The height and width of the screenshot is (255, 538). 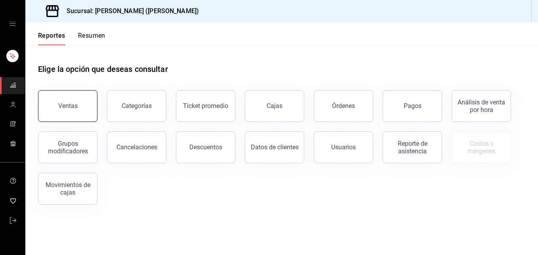 What do you see at coordinates (68, 147) in the screenshot?
I see `button: Grupos modificadores` at bounding box center [68, 147].